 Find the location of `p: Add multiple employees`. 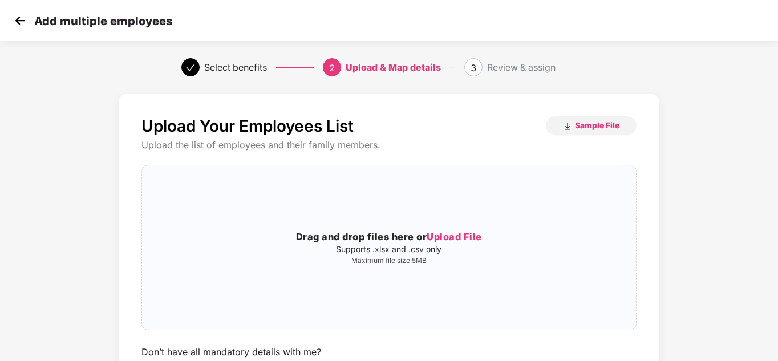

p: Add multiple employees is located at coordinates (103, 21).